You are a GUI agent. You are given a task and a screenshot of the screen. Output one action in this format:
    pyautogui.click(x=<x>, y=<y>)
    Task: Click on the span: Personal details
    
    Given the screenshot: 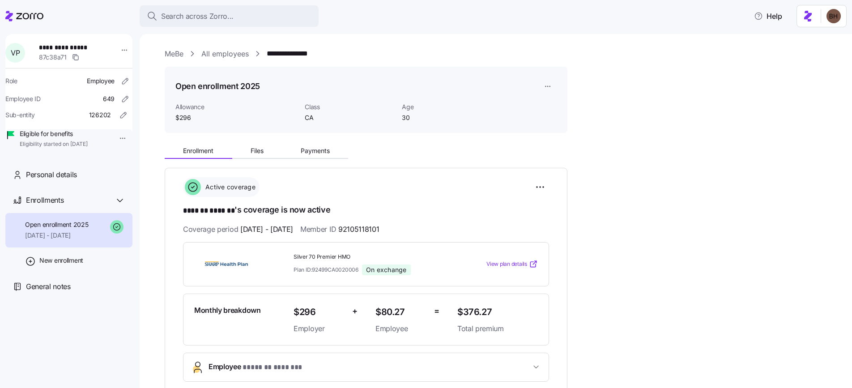 What is the action you would take?
    pyautogui.click(x=51, y=175)
    